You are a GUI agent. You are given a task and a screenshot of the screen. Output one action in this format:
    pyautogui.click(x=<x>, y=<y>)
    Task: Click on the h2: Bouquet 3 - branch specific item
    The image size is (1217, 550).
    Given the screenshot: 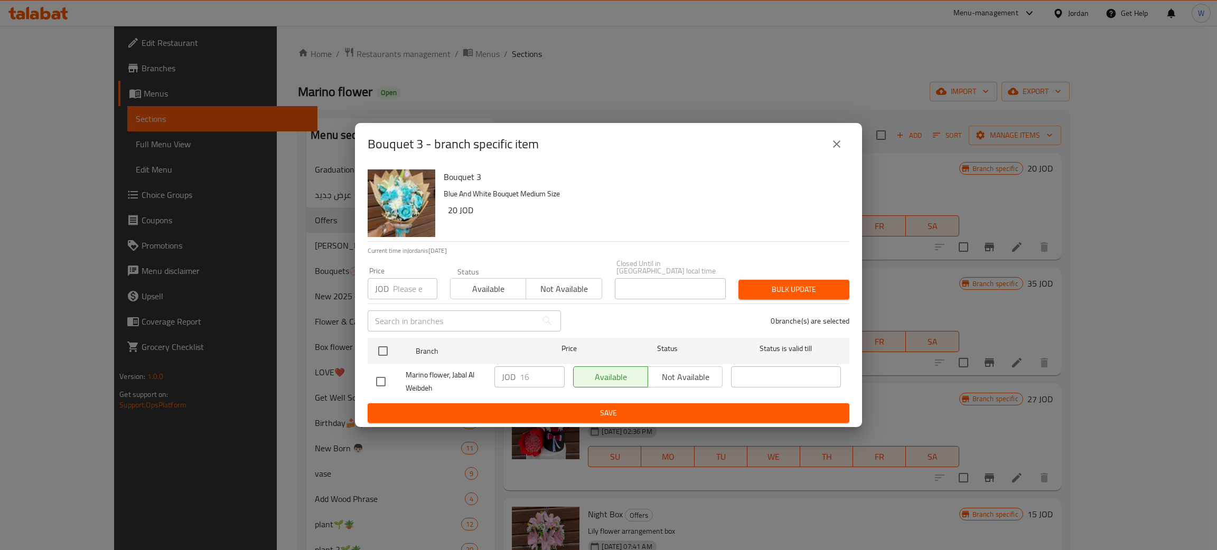 What is the action you would take?
    pyautogui.click(x=453, y=144)
    